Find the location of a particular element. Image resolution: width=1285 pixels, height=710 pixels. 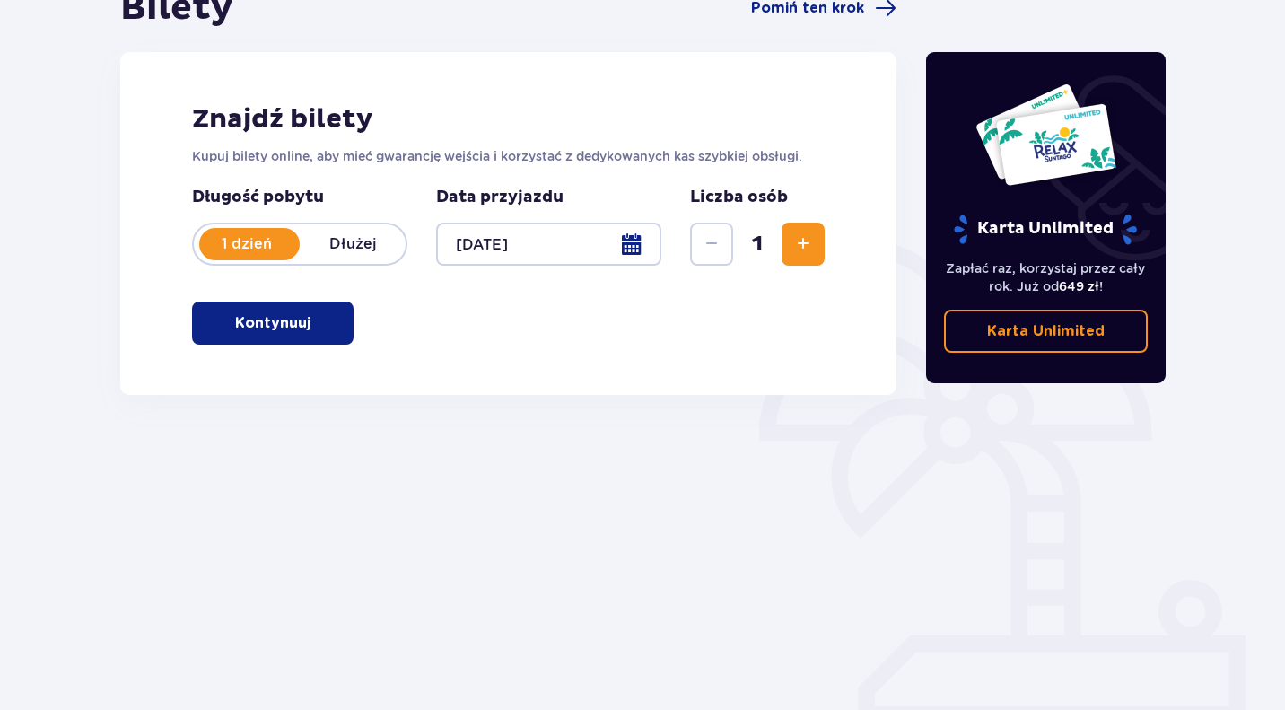

span: 649 zł is located at coordinates (1079, 286).